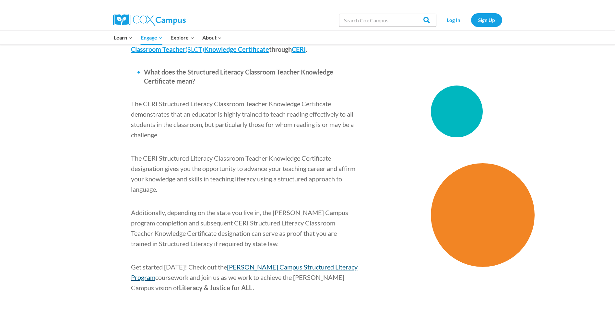 Image resolution: width=615 pixels, height=309 pixels. Describe the element at coordinates (212, 38) in the screenshot. I see `button: Child menu of About` at that location.